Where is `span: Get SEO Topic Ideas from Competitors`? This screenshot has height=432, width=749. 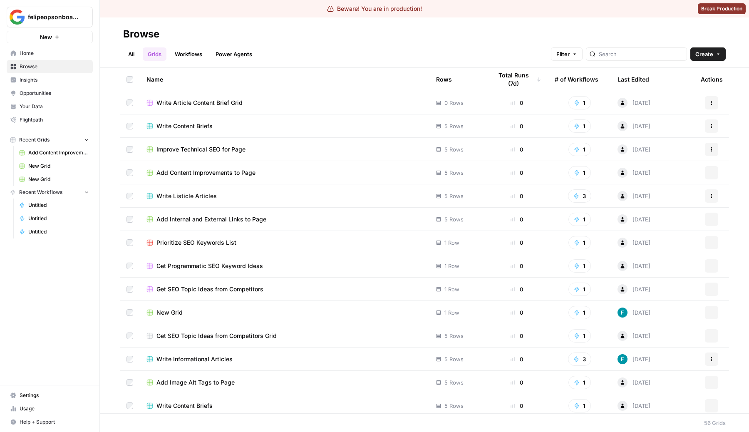 span: Get SEO Topic Ideas from Competitors is located at coordinates (210, 289).